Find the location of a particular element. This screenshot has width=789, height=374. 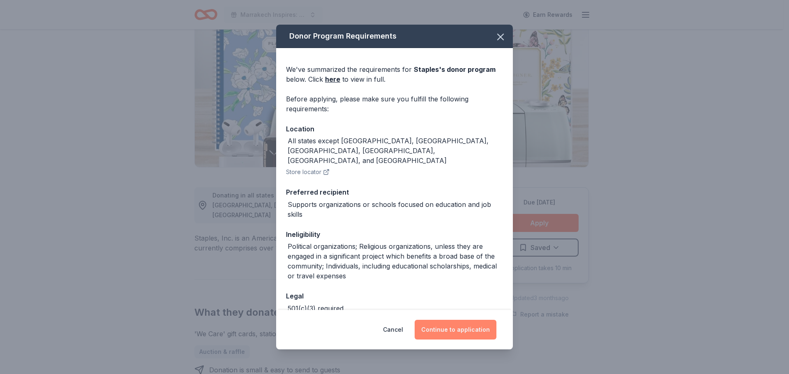

button: Store locator is located at coordinates (308, 172).